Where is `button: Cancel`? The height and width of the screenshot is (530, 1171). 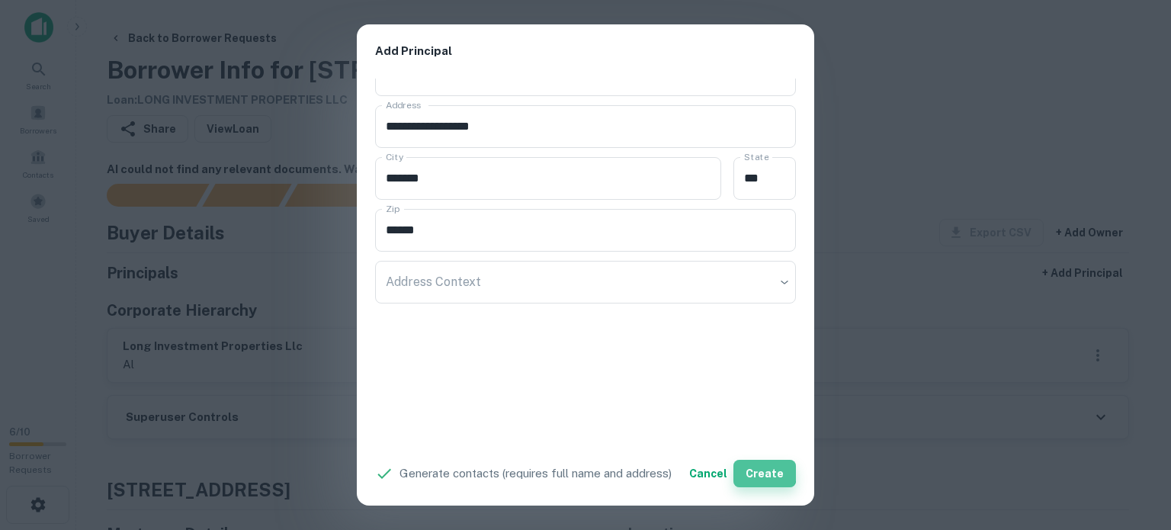 button: Cancel is located at coordinates (708, 473).